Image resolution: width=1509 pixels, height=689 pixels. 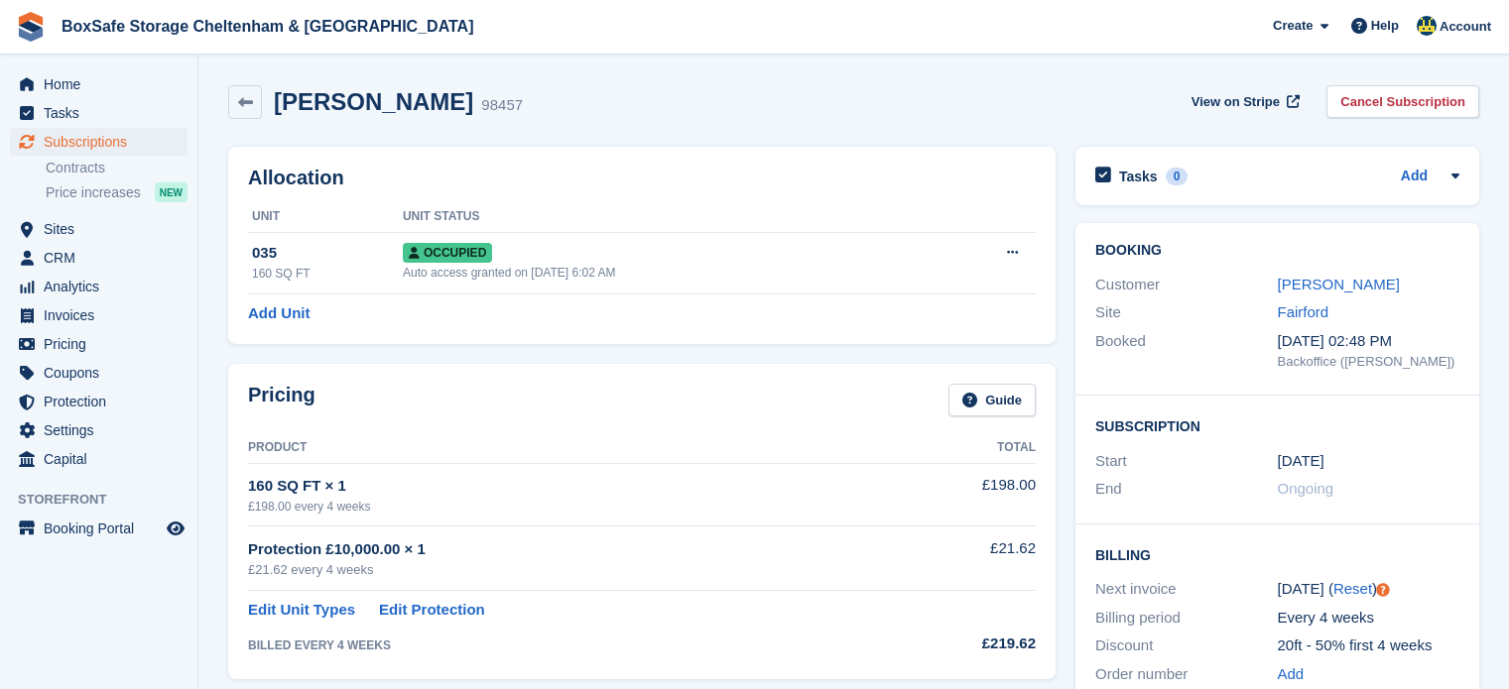 I want to click on a: Add Unit, so click(x=279, y=313).